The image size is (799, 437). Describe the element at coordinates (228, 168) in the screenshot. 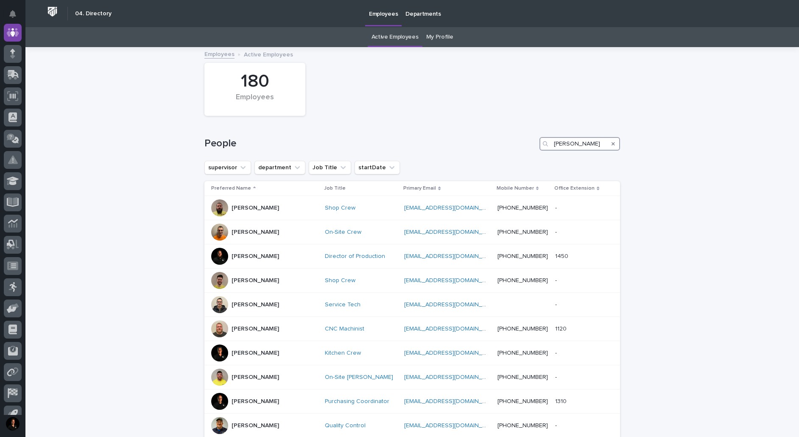

I see `button: supervisor` at that location.